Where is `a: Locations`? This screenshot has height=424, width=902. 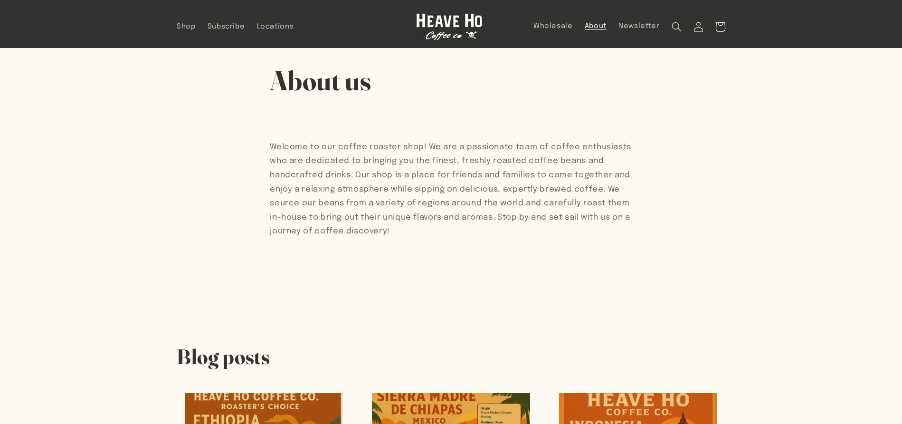
a: Locations is located at coordinates (275, 27).